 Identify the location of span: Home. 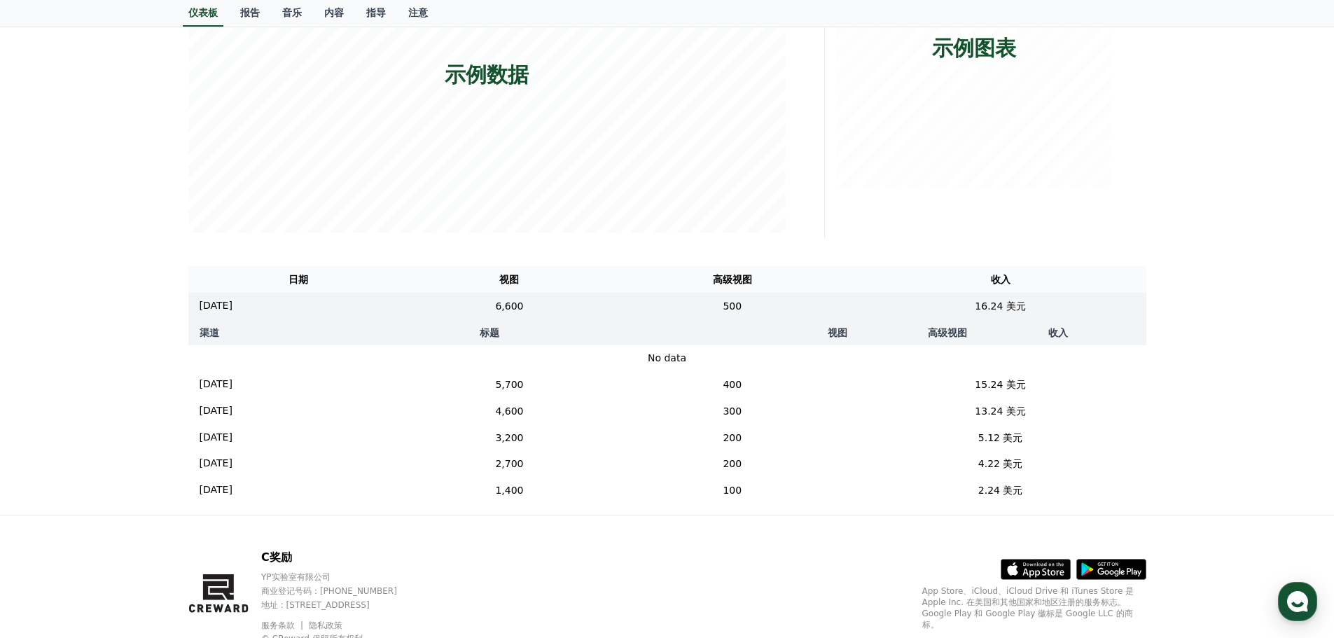
(48, 470).